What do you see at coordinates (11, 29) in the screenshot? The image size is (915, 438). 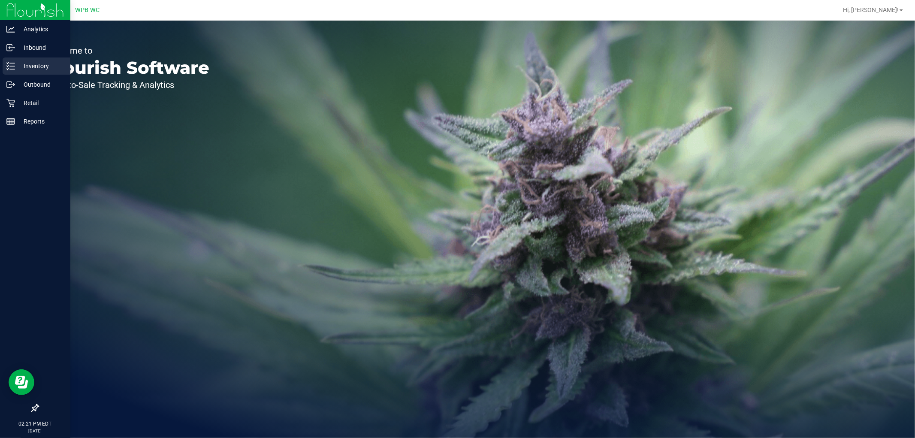 I see `inline-svg: Analytics` at bounding box center [11, 29].